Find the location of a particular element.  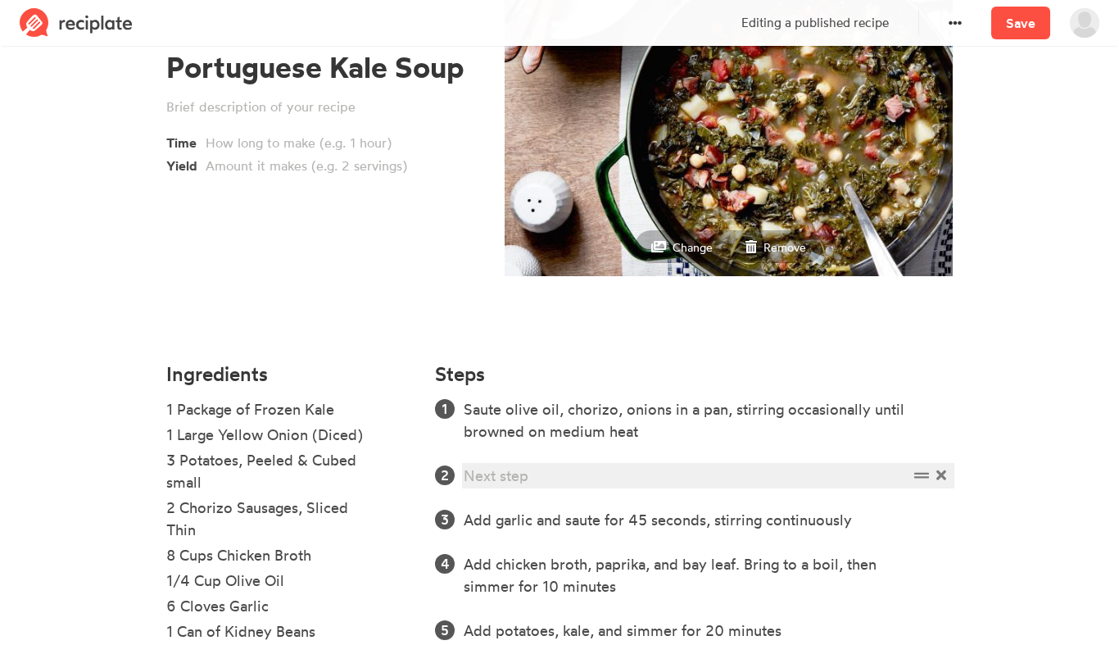

a: Save is located at coordinates (1021, 23).